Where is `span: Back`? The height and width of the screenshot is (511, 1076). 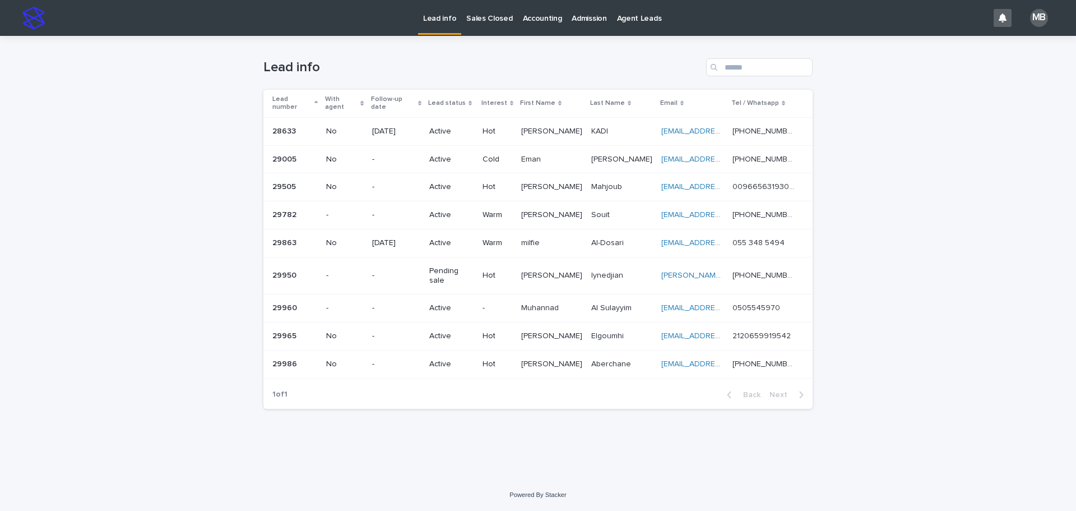 span: Back is located at coordinates (748, 395).